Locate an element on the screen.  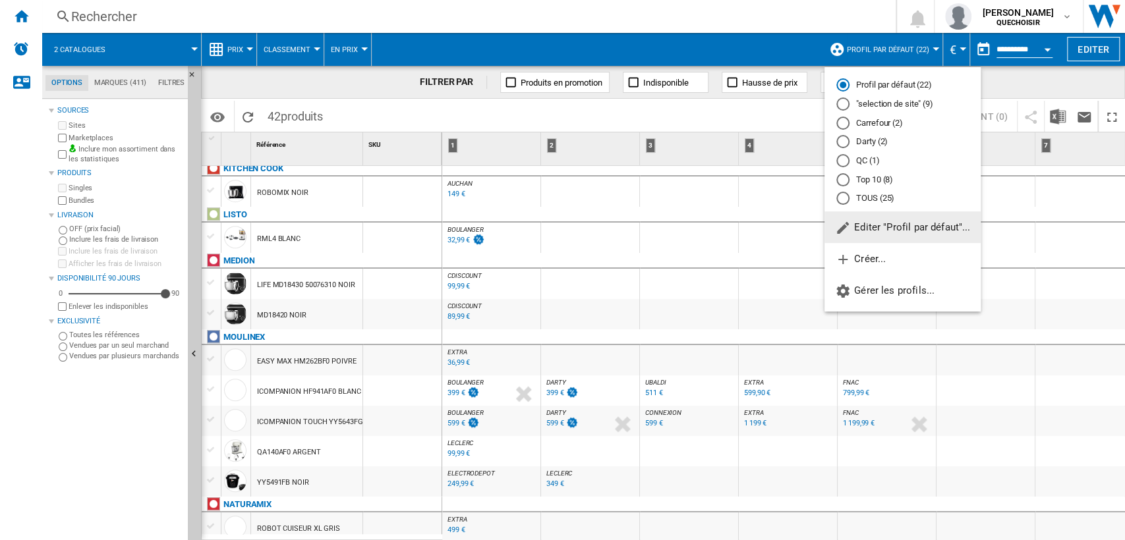
md-radio-button: Carrefour (2) is located at coordinates (902, 123).